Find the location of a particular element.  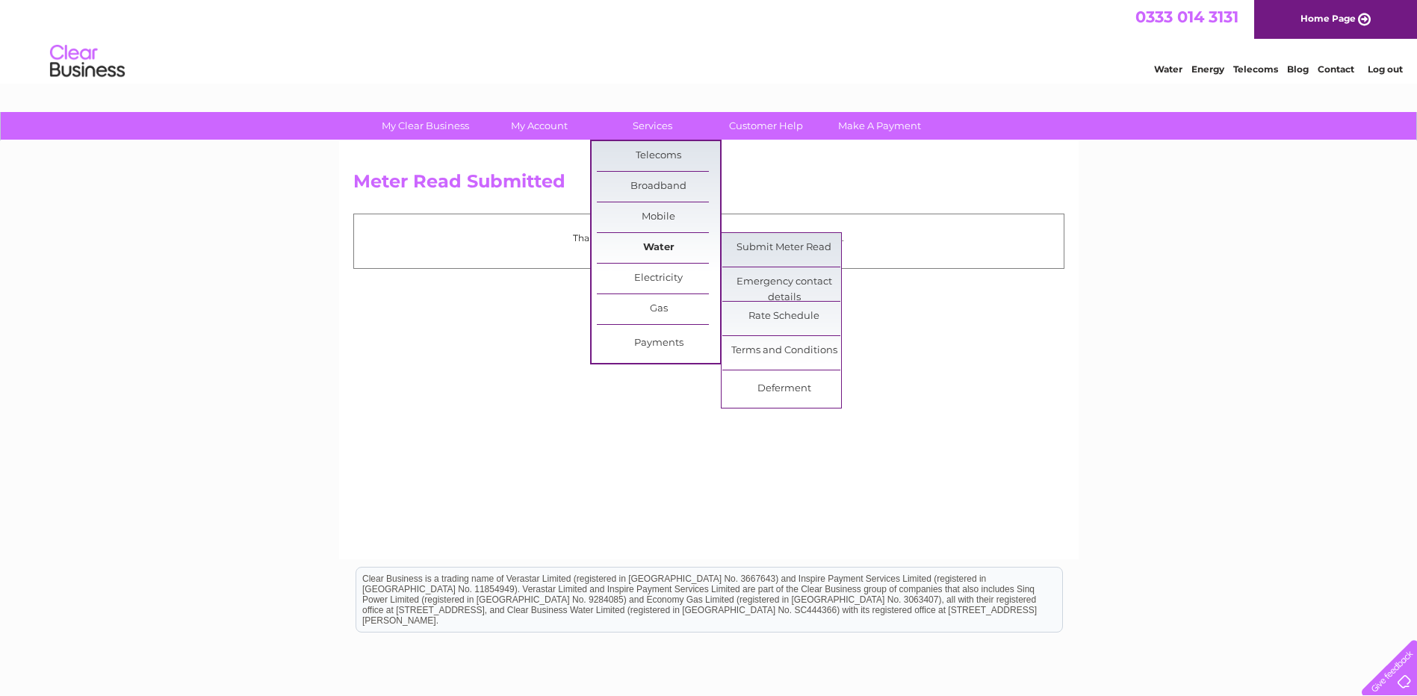

img: logo.png is located at coordinates (87, 61).